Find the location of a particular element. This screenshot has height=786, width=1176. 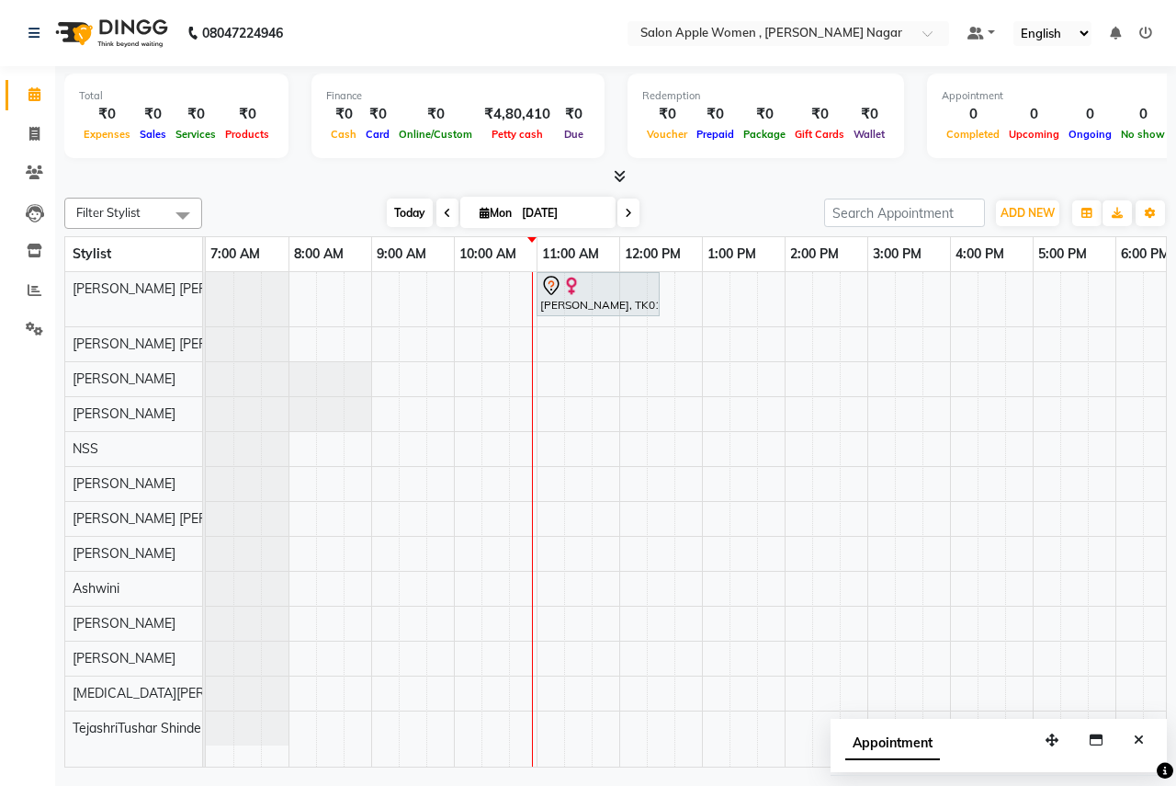

a: 9:00 AM is located at coordinates (402, 254).